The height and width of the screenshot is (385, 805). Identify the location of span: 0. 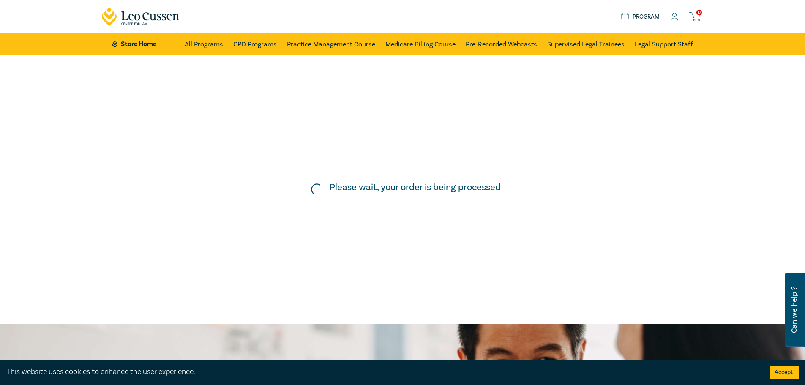
(699, 12).